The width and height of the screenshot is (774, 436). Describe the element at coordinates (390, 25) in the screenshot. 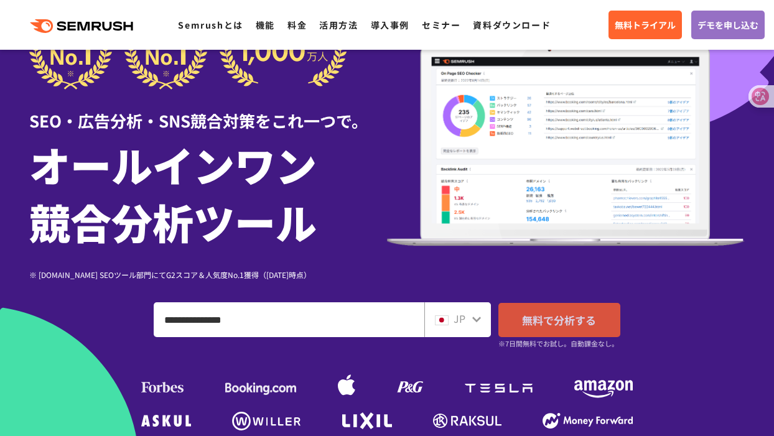

I see `a: 導入事例` at that location.